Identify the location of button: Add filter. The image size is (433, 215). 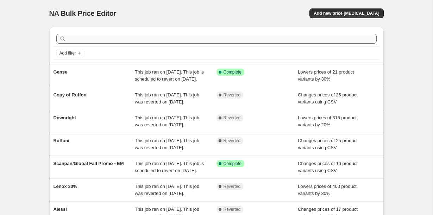
(70, 53).